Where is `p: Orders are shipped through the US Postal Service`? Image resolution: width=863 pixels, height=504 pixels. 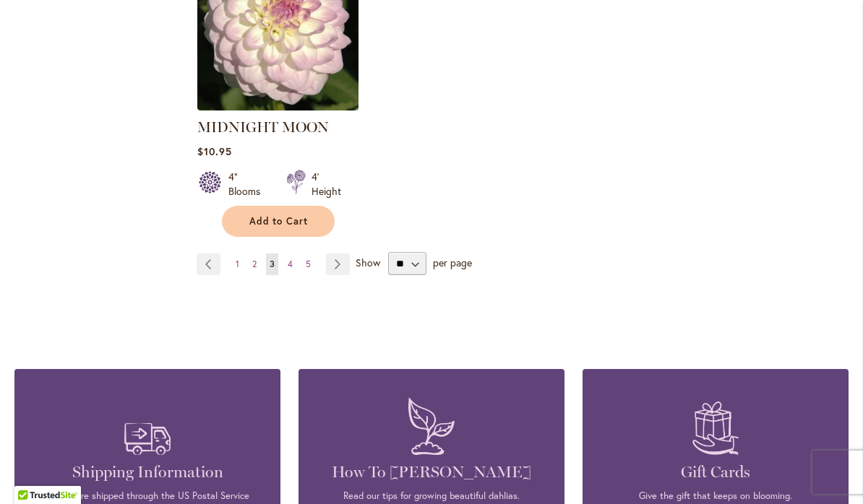 p: Orders are shipped through the US Postal Service is located at coordinates (147, 496).